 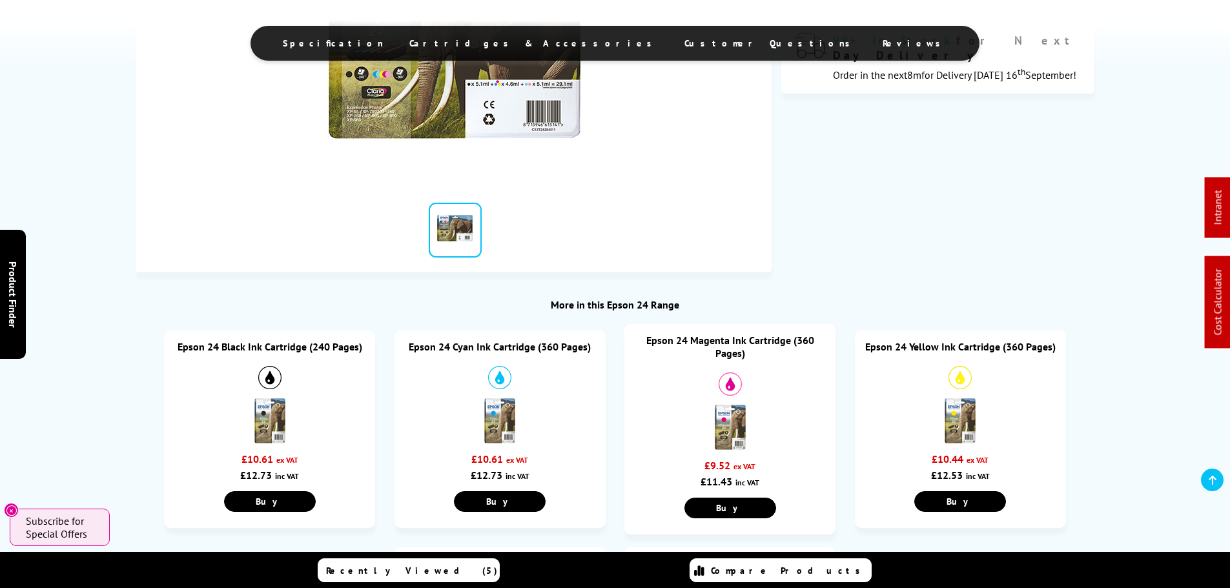 What do you see at coordinates (730, 427) in the screenshot?
I see `img: Epson 24 Magenta Ink Cartridge (360 Pages)` at bounding box center [730, 427].